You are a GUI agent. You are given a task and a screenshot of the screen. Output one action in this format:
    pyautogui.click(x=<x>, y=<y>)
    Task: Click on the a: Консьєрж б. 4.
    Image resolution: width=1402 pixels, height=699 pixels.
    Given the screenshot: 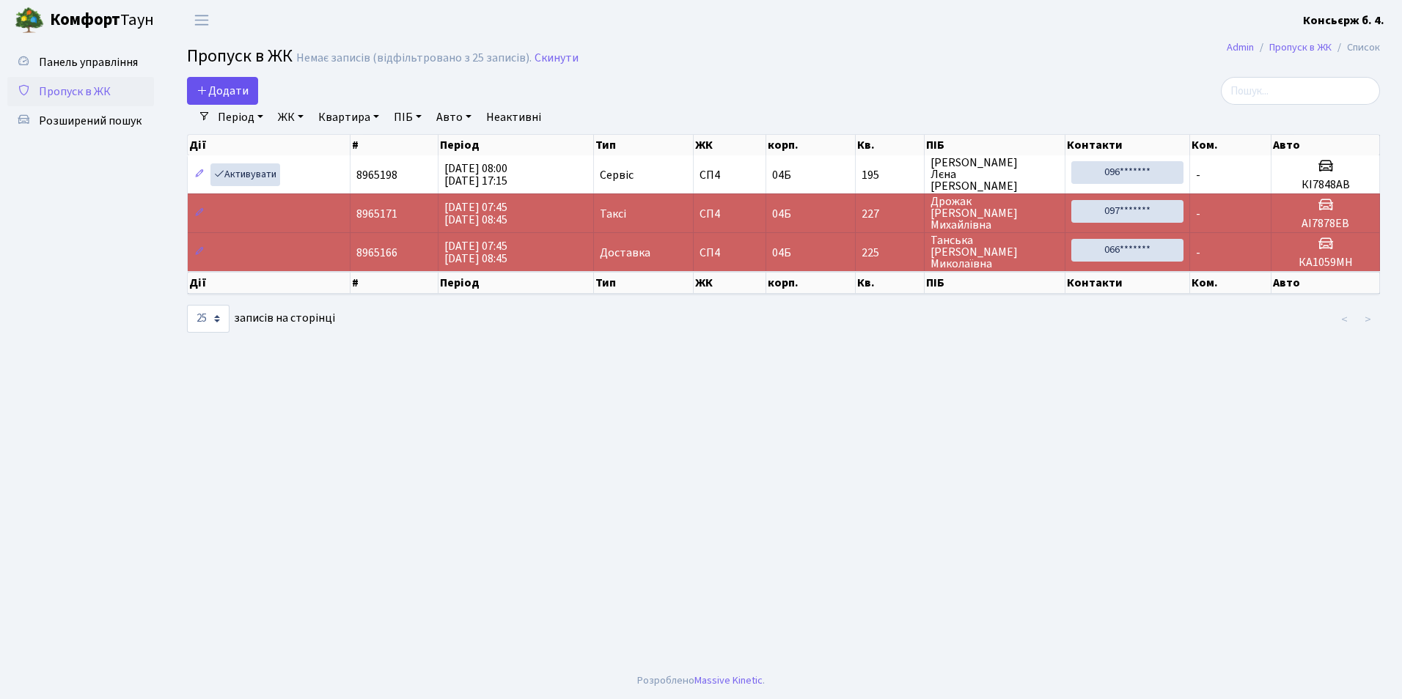 What is the action you would take?
    pyautogui.click(x=1343, y=21)
    